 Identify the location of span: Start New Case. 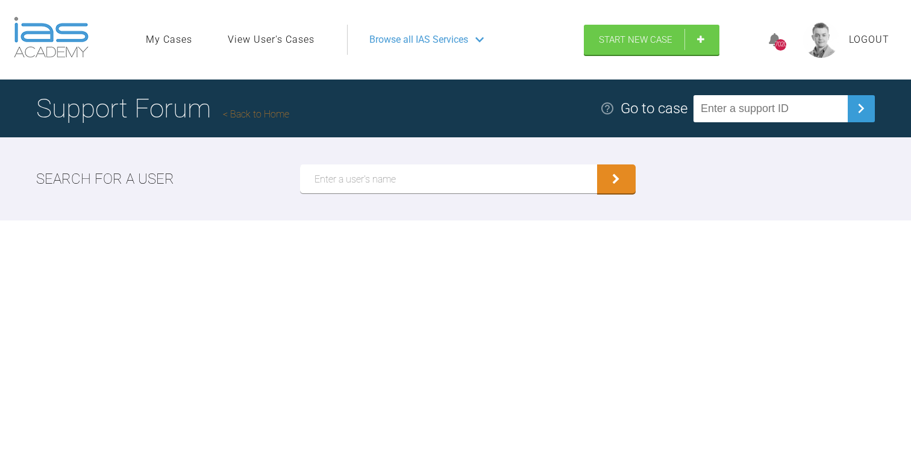
(636, 40).